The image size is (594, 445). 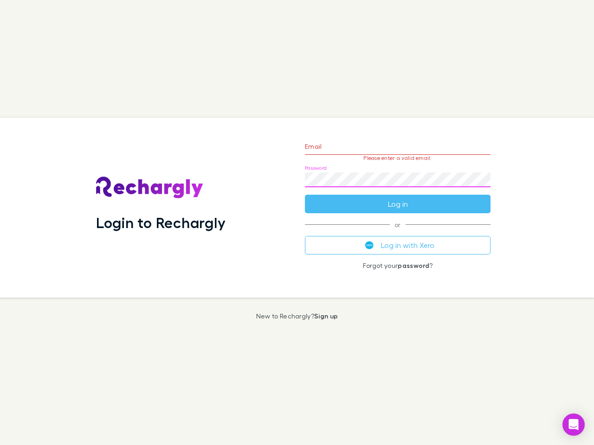 What do you see at coordinates (397, 266) in the screenshot?
I see `p: Forgot your ?` at bounding box center [397, 266].